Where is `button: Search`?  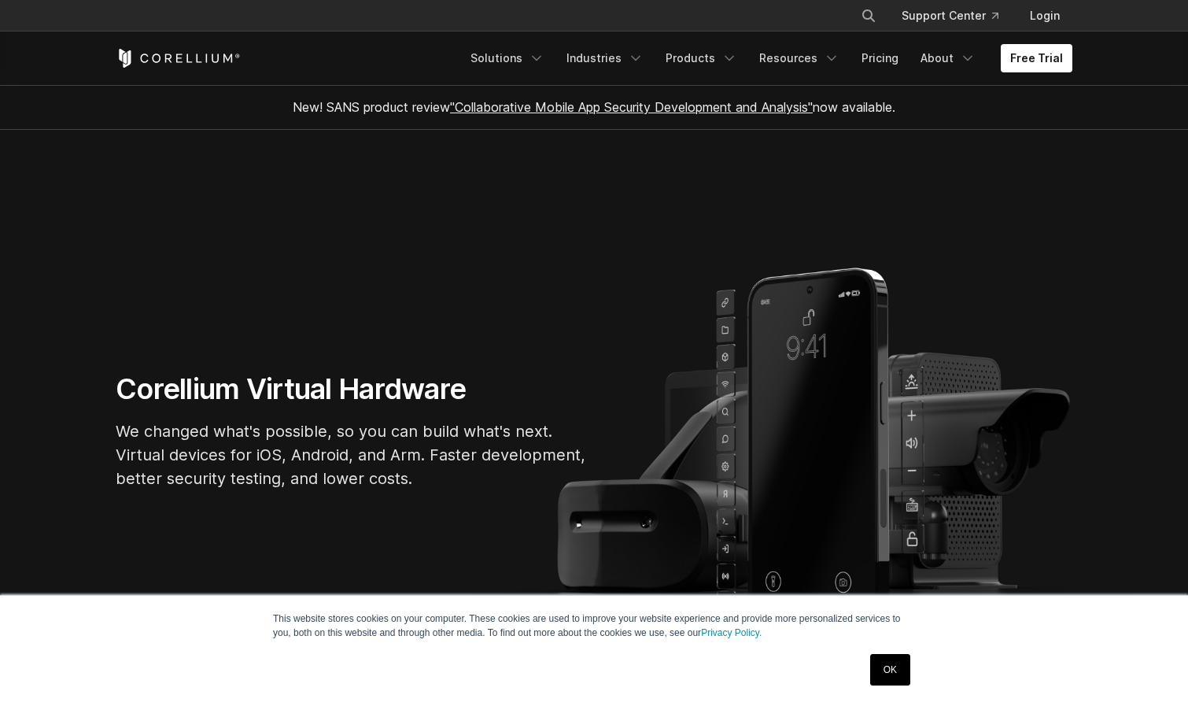
button: Search is located at coordinates (869, 16).